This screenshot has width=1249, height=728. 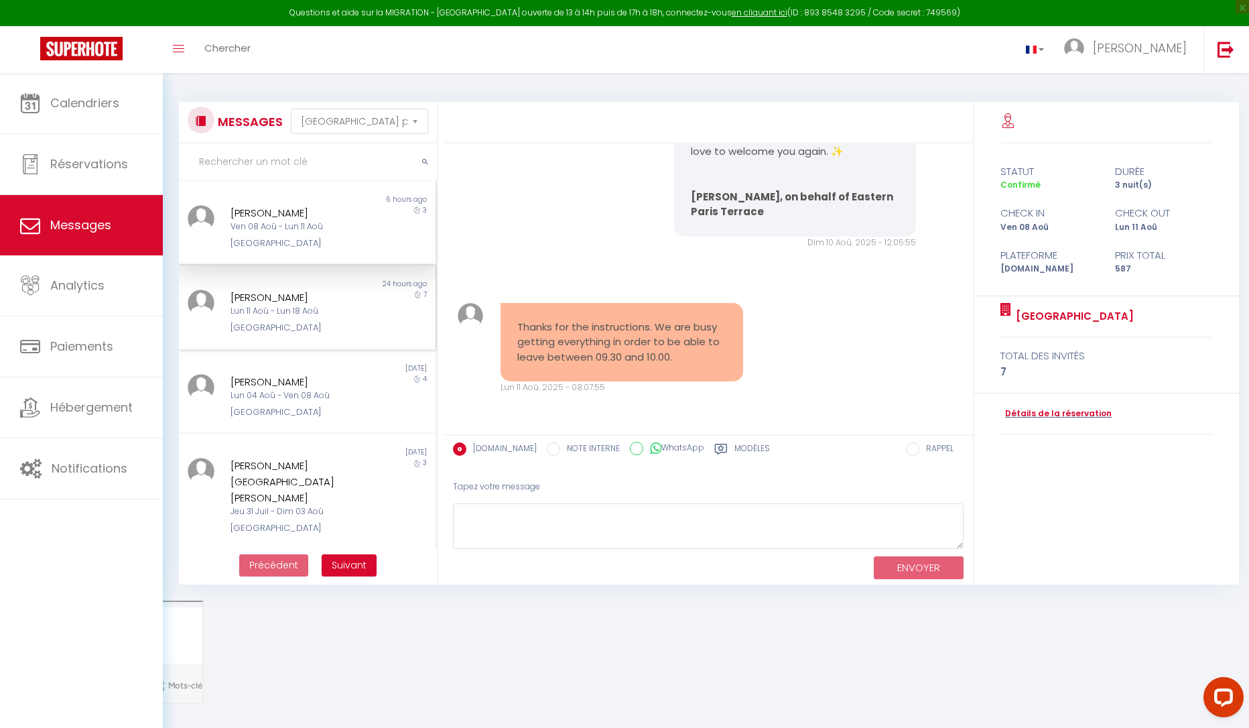 I want to click on button: Next, so click(x=349, y=566).